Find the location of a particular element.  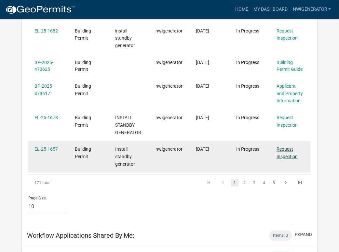

a: 2 is located at coordinates (244, 183).